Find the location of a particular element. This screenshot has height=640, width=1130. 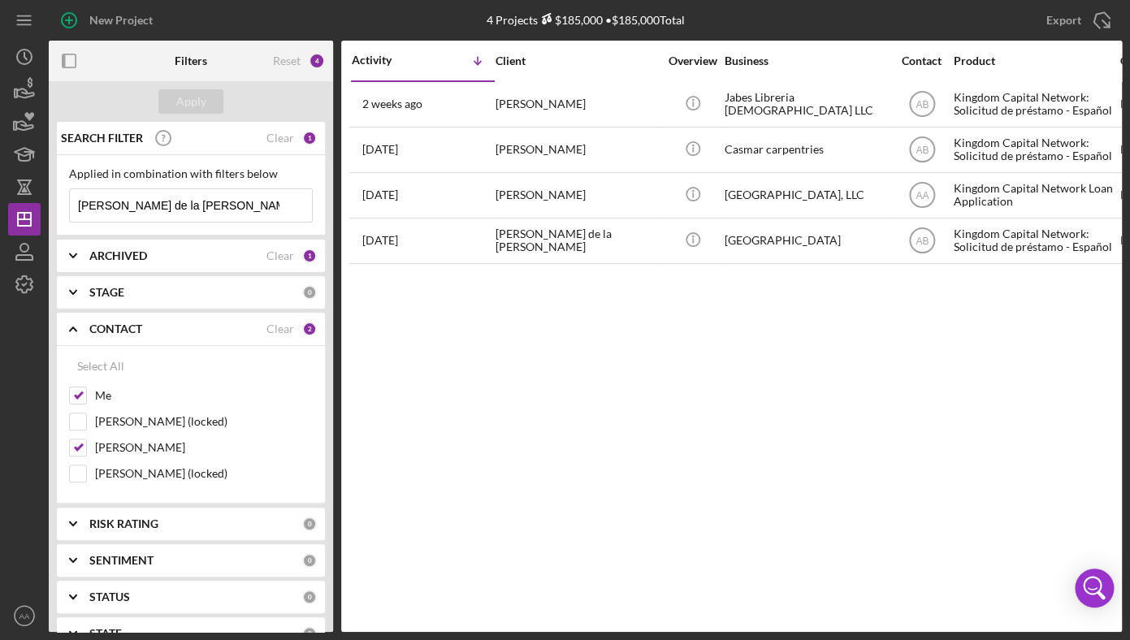

div: Activity is located at coordinates (388, 60).